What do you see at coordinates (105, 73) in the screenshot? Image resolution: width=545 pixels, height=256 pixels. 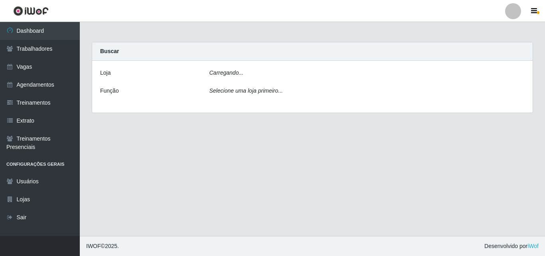 I see `label: Loja` at bounding box center [105, 73].